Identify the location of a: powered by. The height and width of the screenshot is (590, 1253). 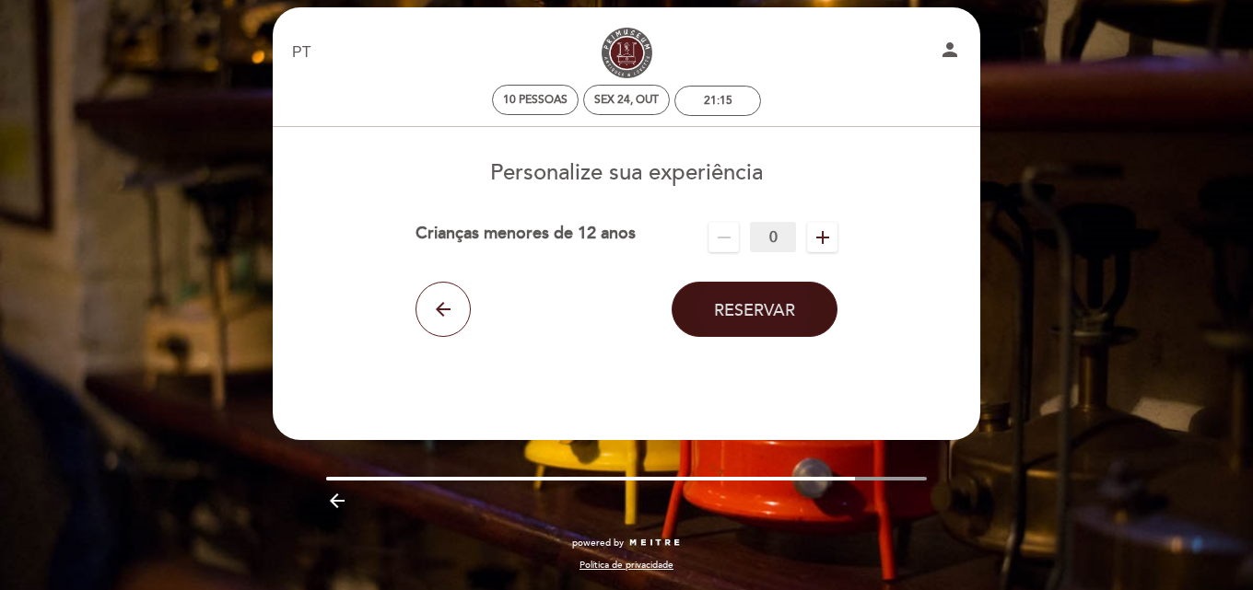
(626, 543).